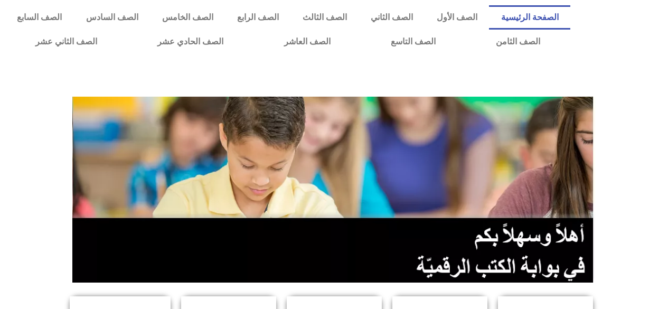 The image size is (668, 309). What do you see at coordinates (391, 17) in the screenshot?
I see `a: الصف الثاني` at bounding box center [391, 17].